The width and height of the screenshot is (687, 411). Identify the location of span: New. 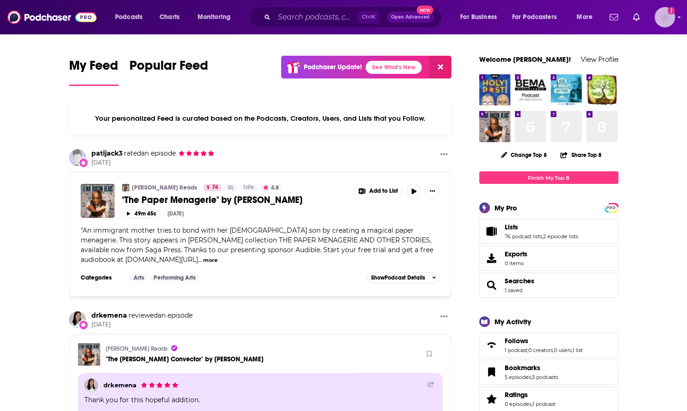
(425, 10).